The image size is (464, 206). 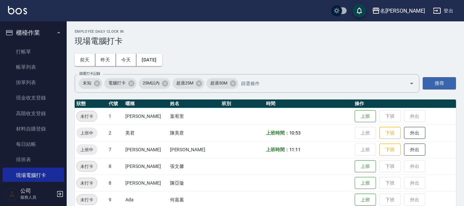 What do you see at coordinates (37, 191) in the screenshot?
I see `h5: 公司` at bounding box center [37, 191].